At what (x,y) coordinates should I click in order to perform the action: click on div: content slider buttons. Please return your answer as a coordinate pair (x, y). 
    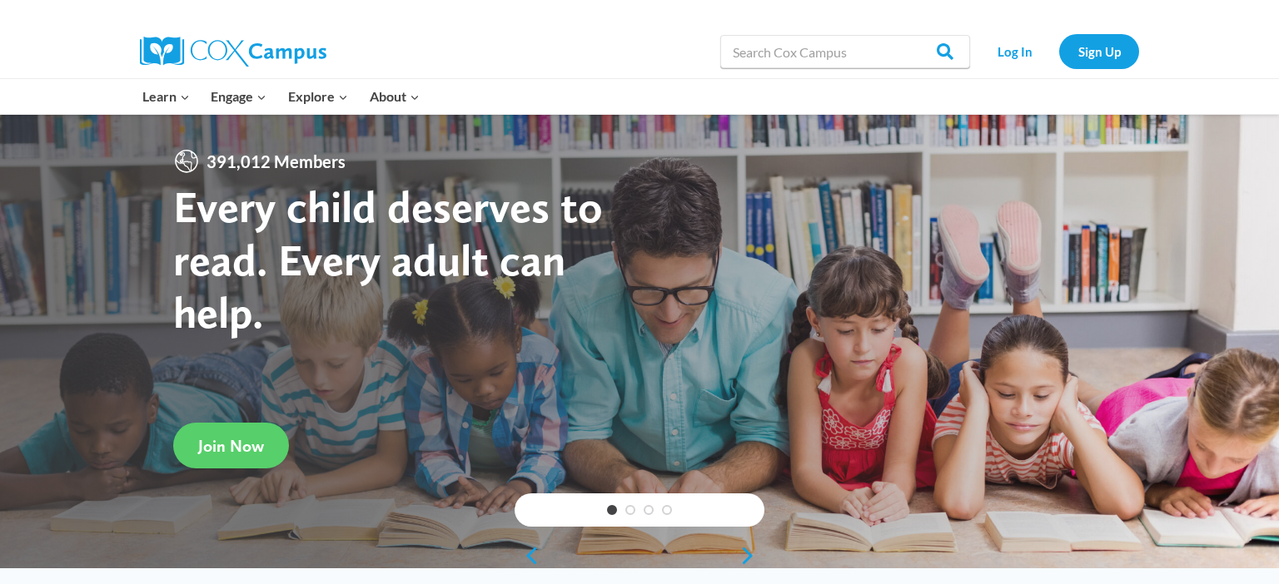
    Looking at the image, I should click on (639, 556).